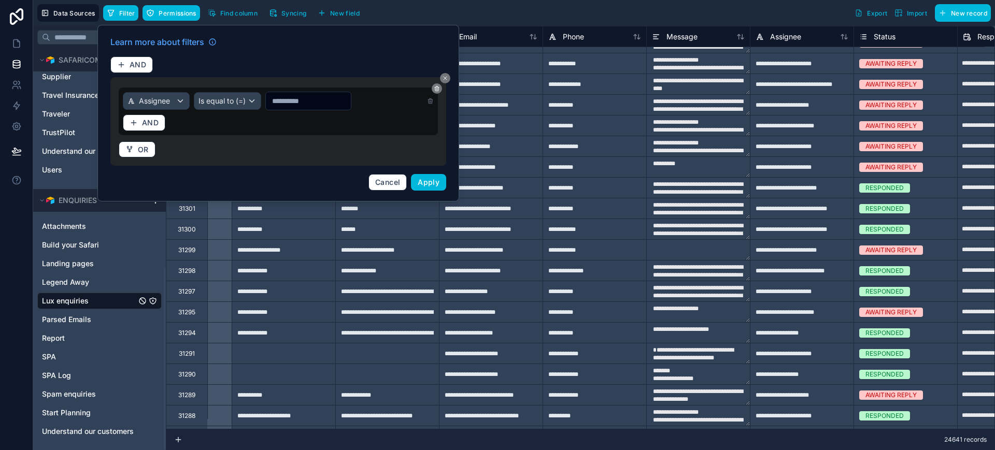  Describe the element at coordinates (89, 394) in the screenshot. I see `a: Spam enquiries` at that location.